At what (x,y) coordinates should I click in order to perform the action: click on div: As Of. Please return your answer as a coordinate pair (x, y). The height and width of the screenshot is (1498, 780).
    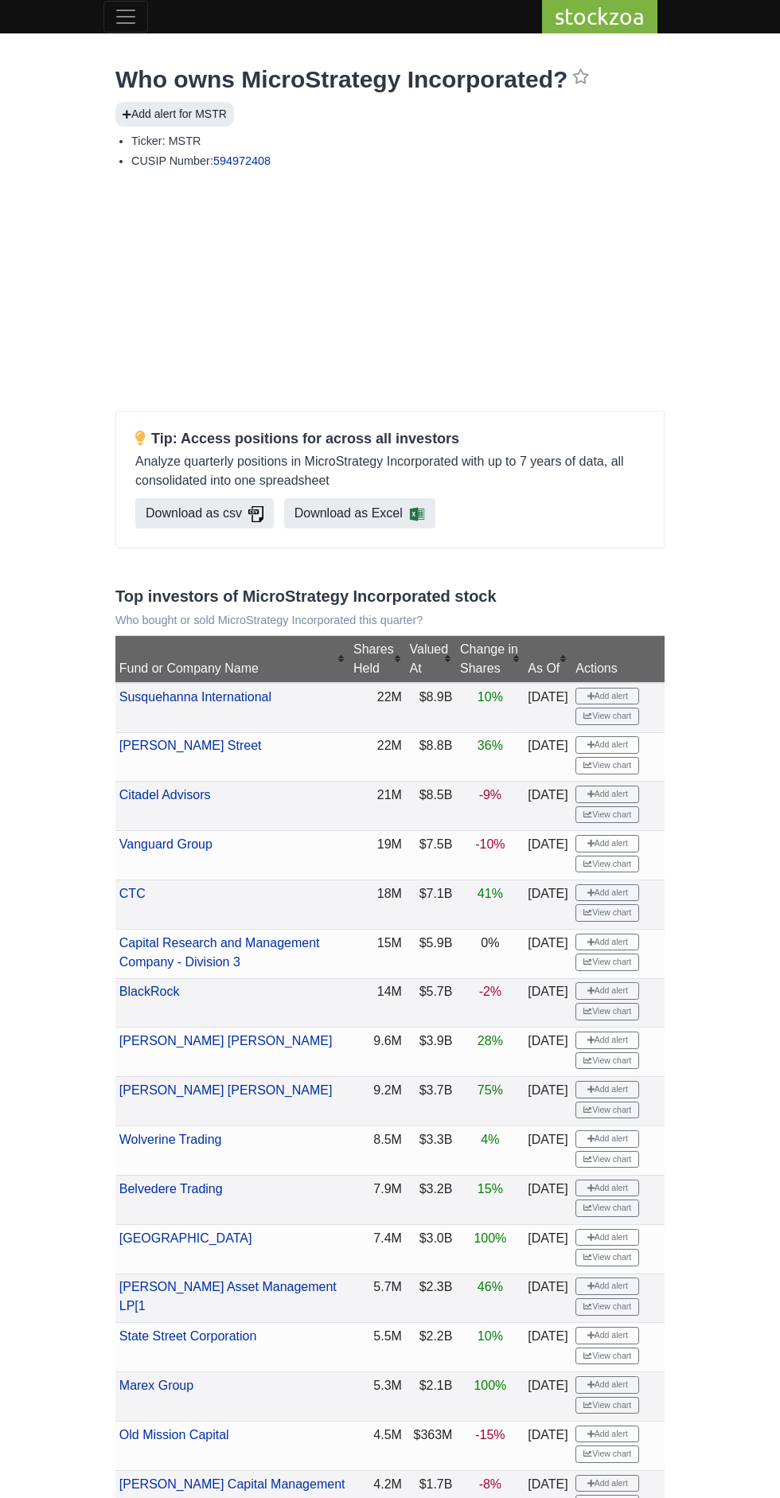
    Looking at the image, I should click on (548, 669).